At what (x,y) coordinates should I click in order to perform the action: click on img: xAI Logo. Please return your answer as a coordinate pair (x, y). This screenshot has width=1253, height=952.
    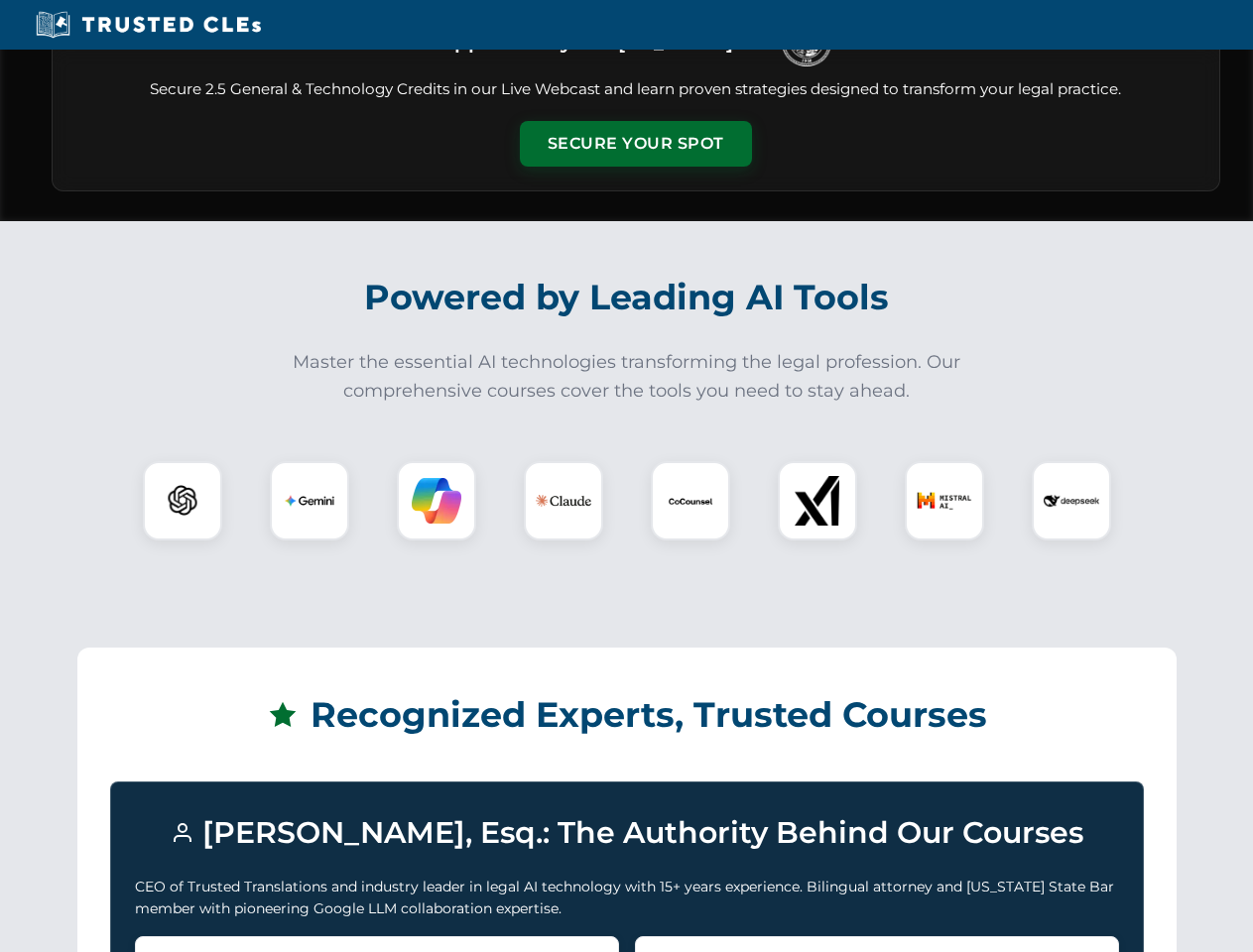
    Looking at the image, I should click on (817, 500).